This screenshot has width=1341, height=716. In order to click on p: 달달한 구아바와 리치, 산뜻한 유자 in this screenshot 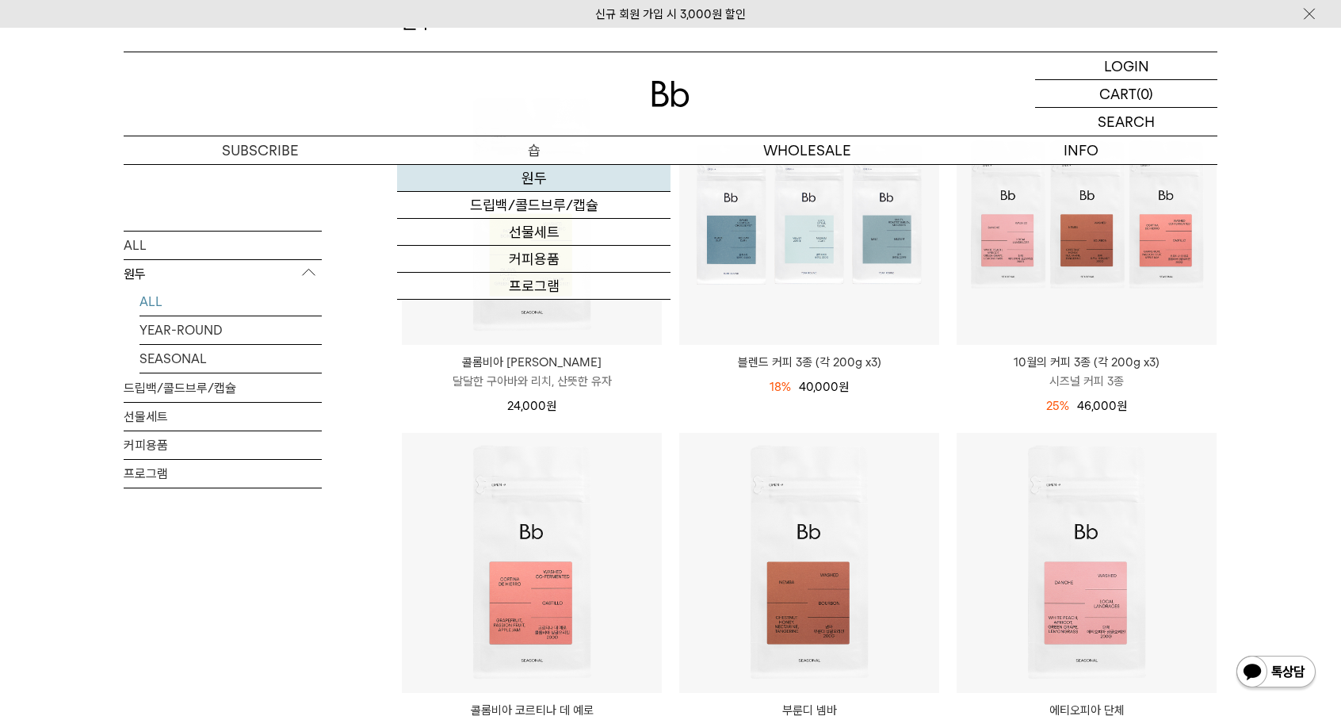, I will do `click(532, 381)`.